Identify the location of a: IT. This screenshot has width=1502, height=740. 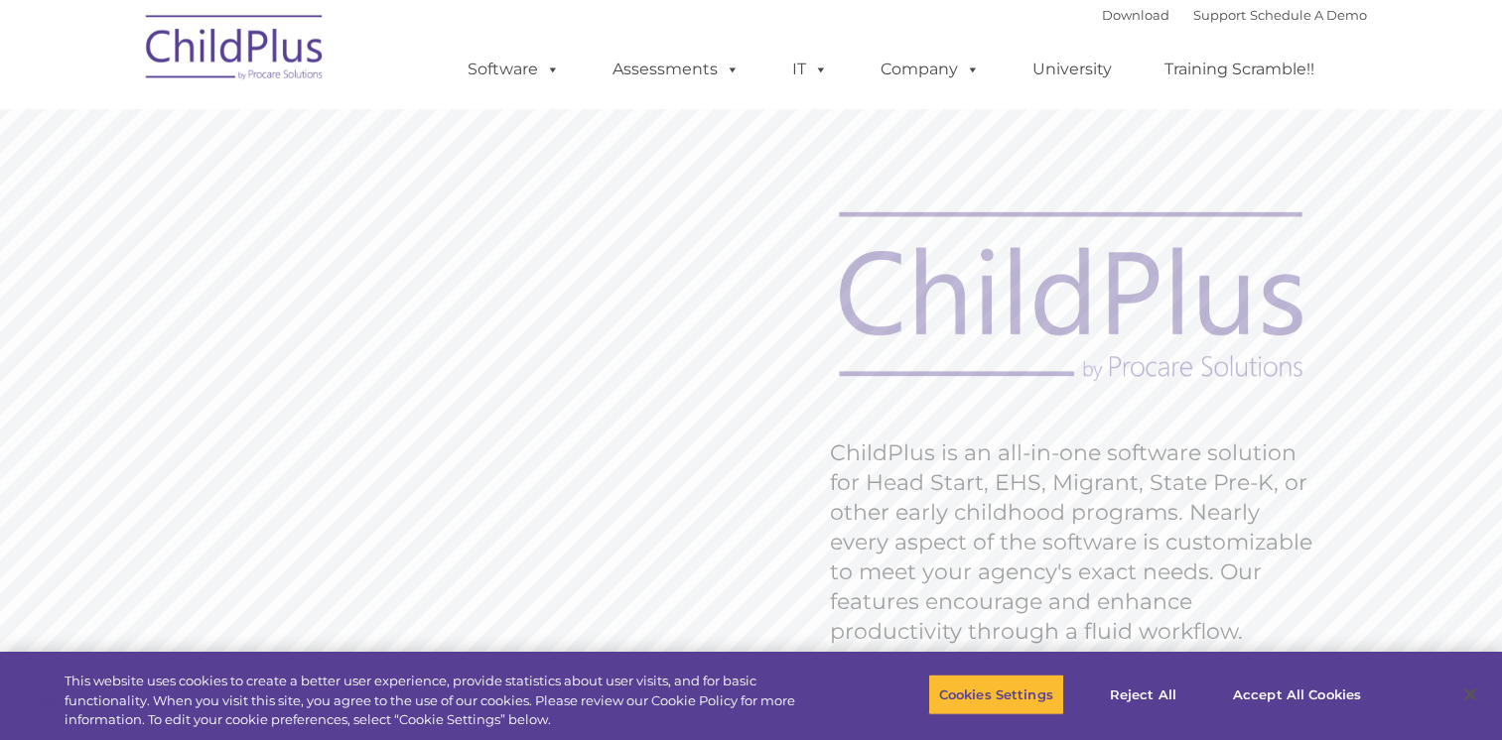
(810, 69).